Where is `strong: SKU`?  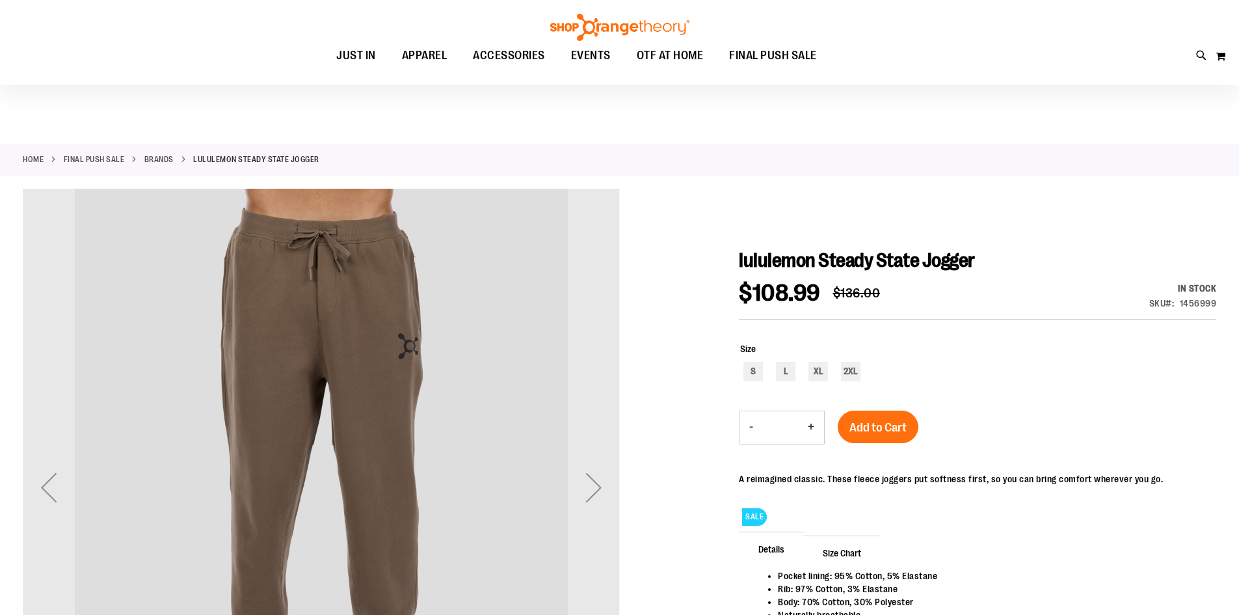 strong: SKU is located at coordinates (1162, 303).